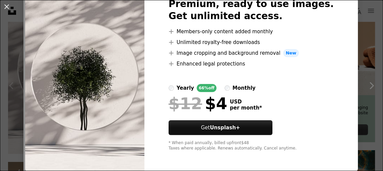 This screenshot has height=171, width=383. What do you see at coordinates (225, 127) in the screenshot?
I see `strong: Unsplash+` at bounding box center [225, 127].